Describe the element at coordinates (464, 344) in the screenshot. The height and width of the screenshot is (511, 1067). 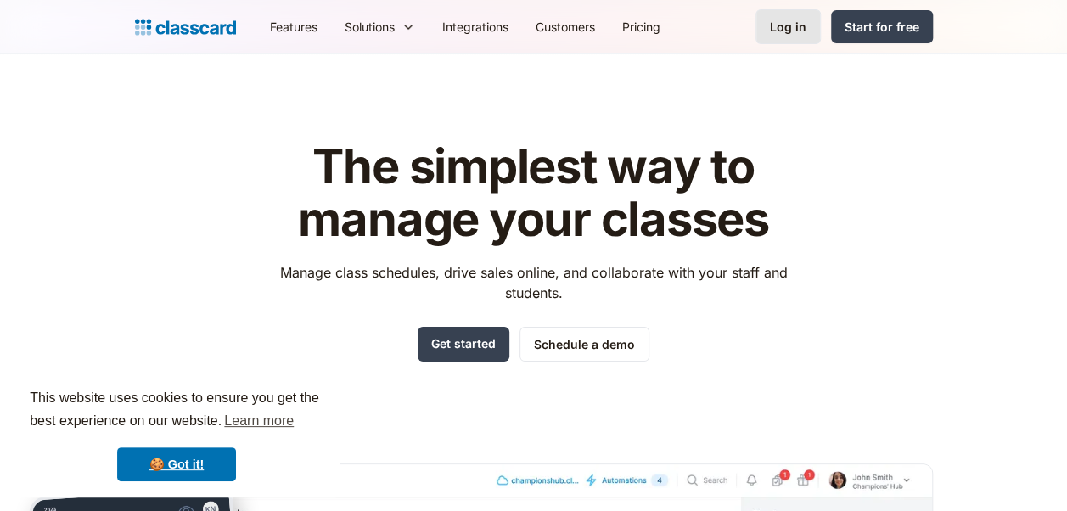
I see `a: Get started` at that location.